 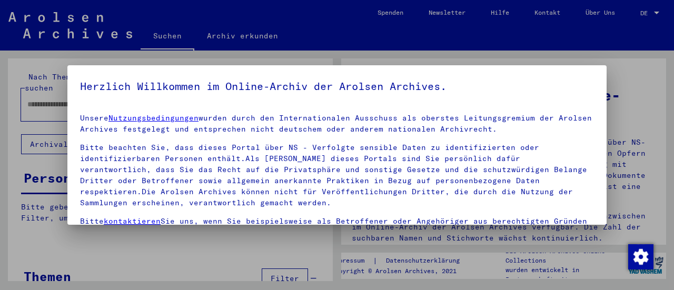 I want to click on div: Zustimmung ändern, so click(x=641, y=257).